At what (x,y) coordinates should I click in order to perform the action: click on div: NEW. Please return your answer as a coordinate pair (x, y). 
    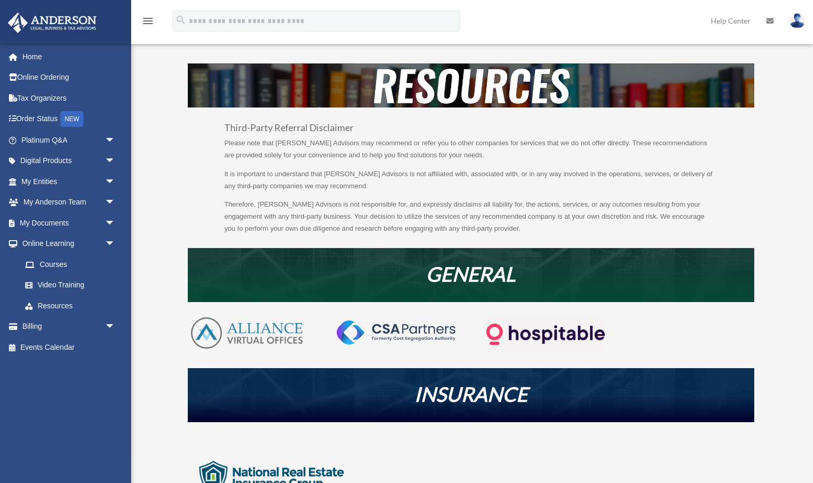
    Looking at the image, I should click on (72, 119).